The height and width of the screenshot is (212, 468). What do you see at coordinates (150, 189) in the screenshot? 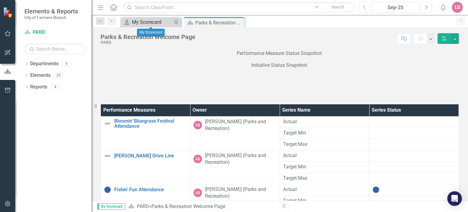
I see `a: Fishin' Fun Attendance` at bounding box center [150, 189].